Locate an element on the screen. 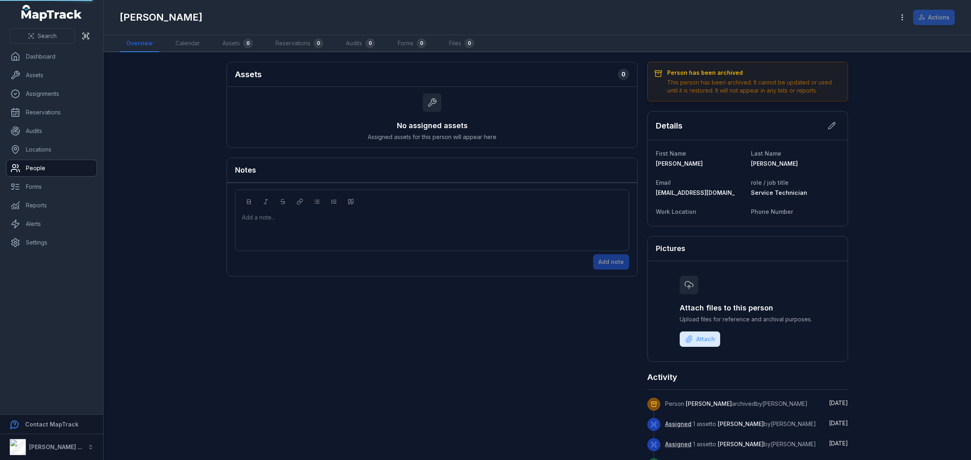  h2: Details is located at coordinates (669, 126).